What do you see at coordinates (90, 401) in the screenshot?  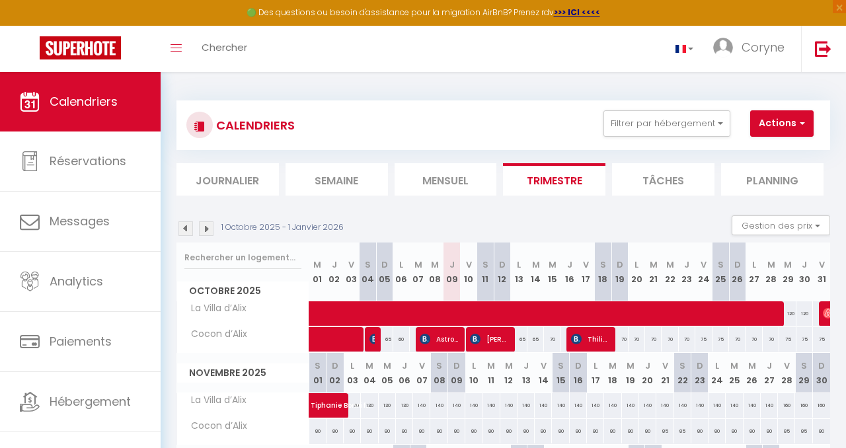 I see `span: Hébergement` at bounding box center [90, 401].